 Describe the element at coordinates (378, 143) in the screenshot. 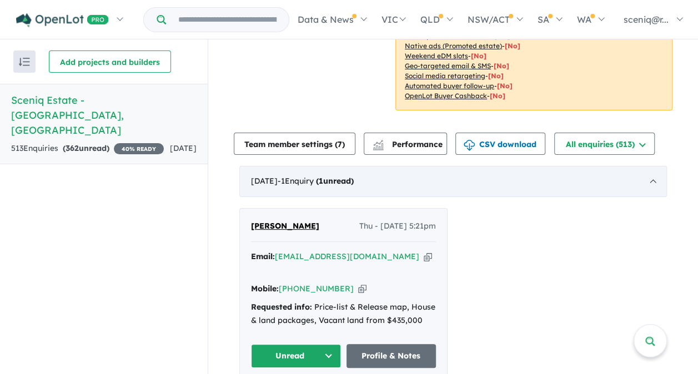

I see `img: line-chart.svg` at that location.